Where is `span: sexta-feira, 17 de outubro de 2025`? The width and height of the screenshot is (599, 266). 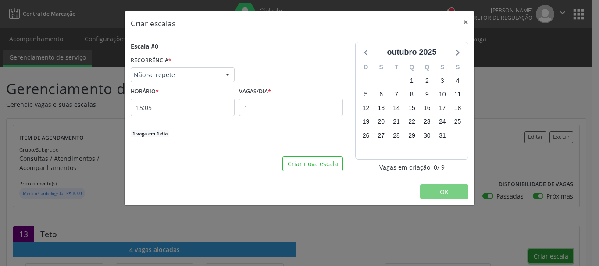
span: sexta-feira, 17 de outubro de 2025 is located at coordinates (443, 108).